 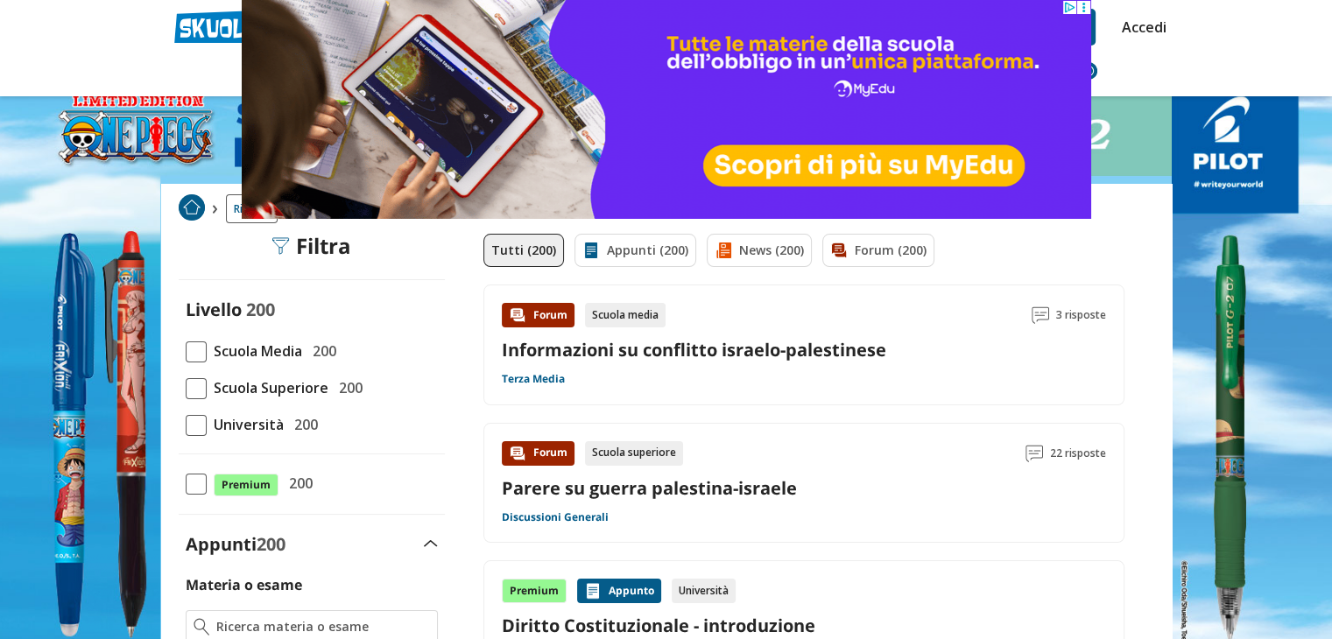 What do you see at coordinates (254, 351) in the screenshot?
I see `span: Scuola Media` at bounding box center [254, 351].